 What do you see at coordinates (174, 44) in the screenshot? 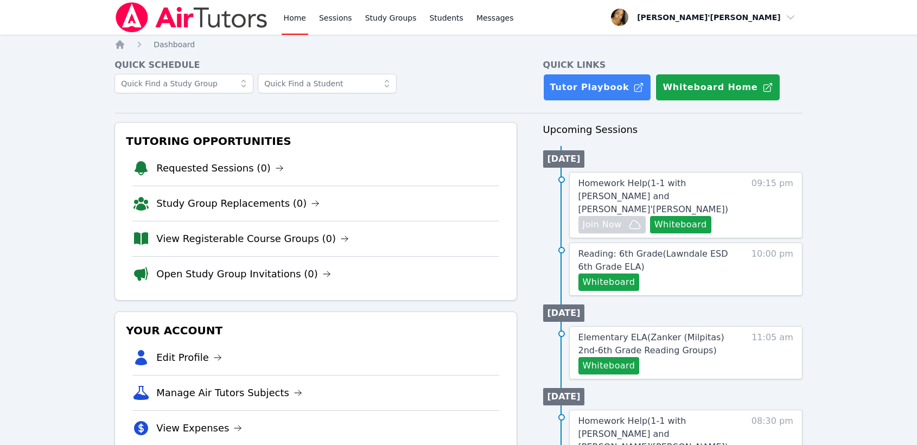
I see `span: Dashboard` at bounding box center [174, 44].